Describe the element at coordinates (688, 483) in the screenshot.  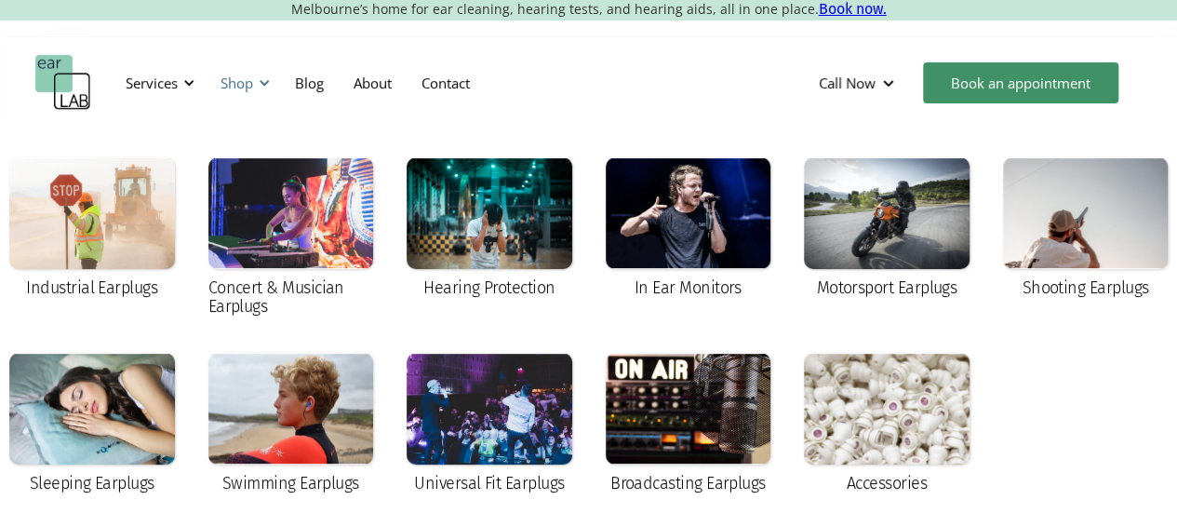
I see `div: Broadcasting Earplugs` at that location.